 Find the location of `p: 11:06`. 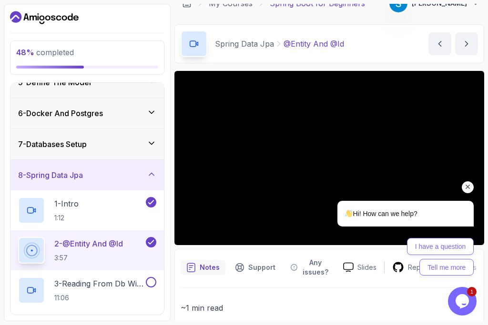

p: 11:06 is located at coordinates (99, 298).